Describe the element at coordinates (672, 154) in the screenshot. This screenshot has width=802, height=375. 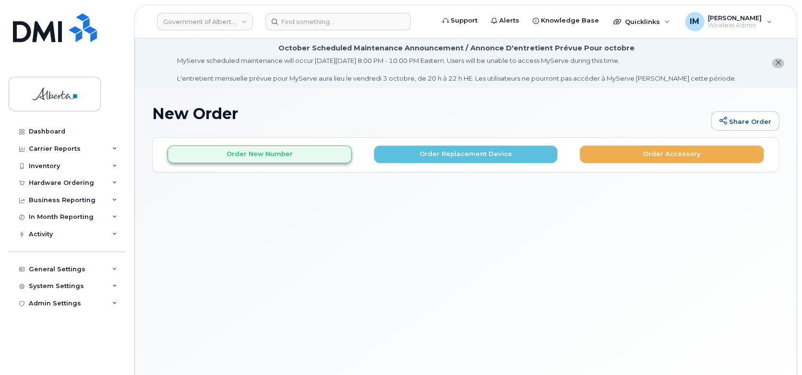
I see `button: Order Accessory` at that location.